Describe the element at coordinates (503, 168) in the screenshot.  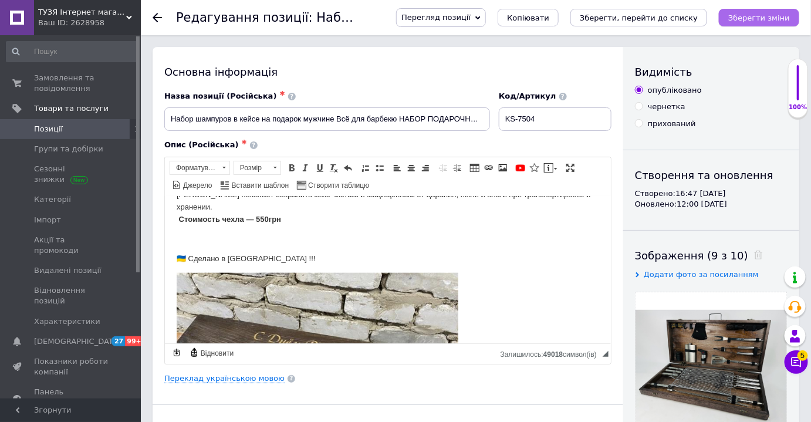
I see `a: Зображення` at that location.